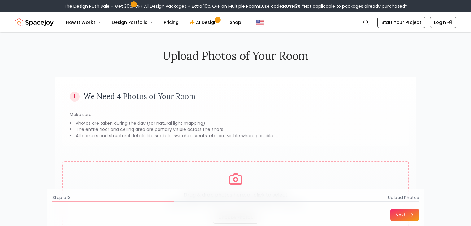  What do you see at coordinates (236, 129) in the screenshot?
I see `li: The entire floor and ceiling area are partially visible across the shots` at bounding box center [236, 129].